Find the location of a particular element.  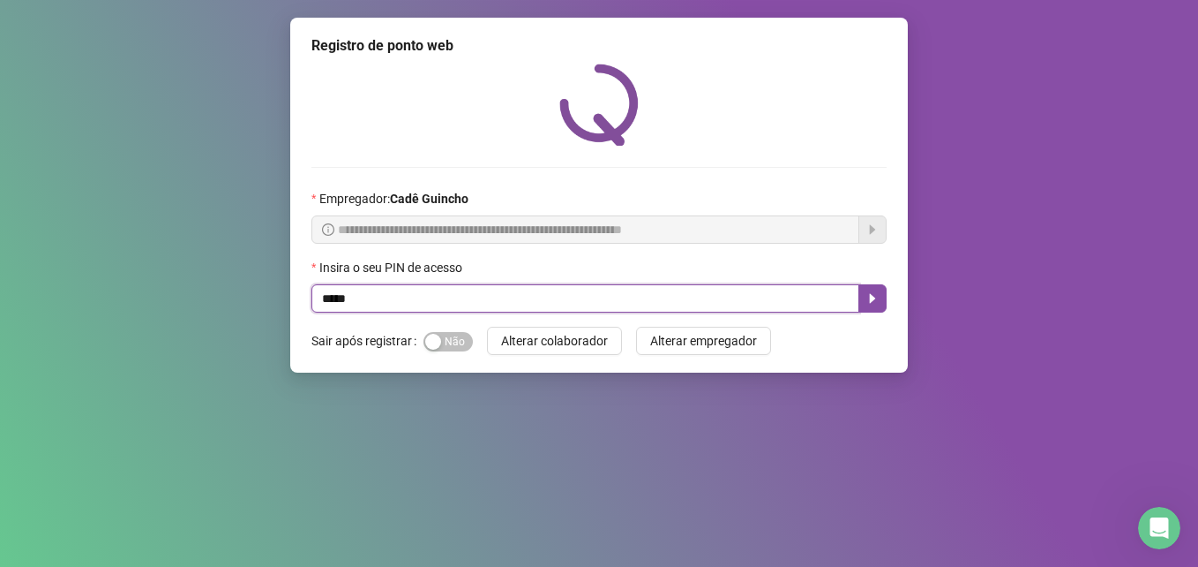

span: info-circle is located at coordinates (328, 229).